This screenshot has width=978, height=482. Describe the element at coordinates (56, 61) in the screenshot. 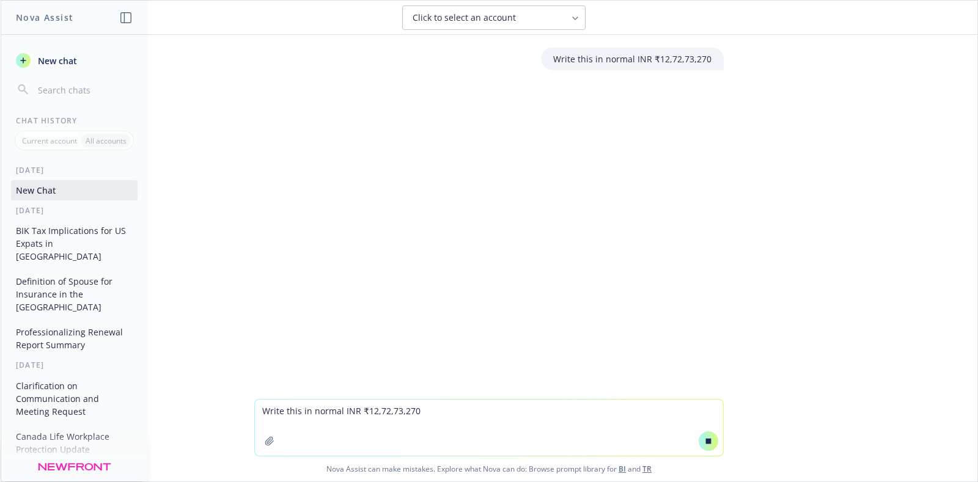

I see `span: New chat` at that location.